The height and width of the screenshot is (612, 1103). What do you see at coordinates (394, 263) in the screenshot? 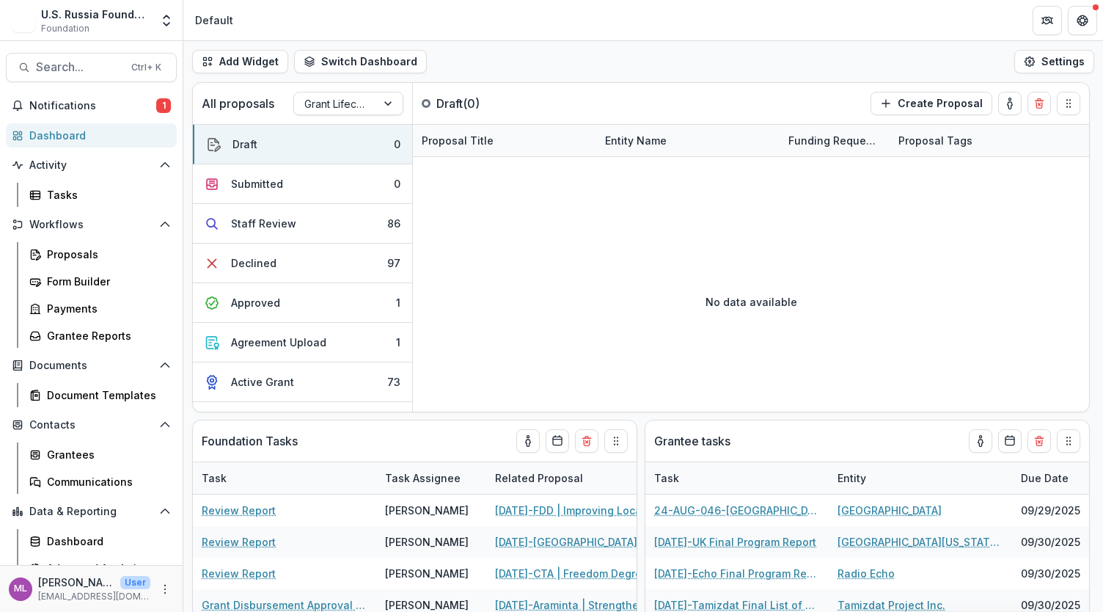
I see `div: 97` at bounding box center [394, 263].